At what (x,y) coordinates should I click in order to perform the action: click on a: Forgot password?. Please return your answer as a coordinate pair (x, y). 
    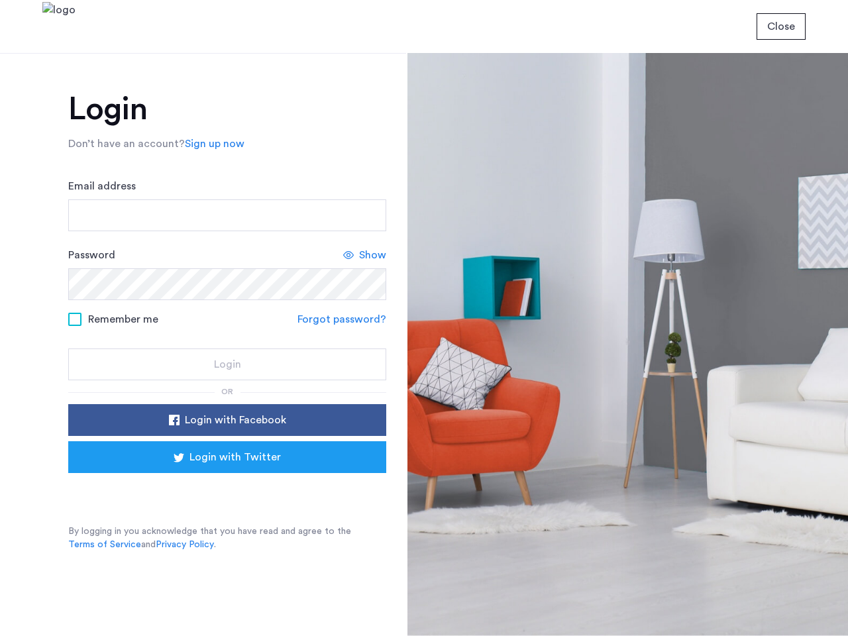
    Looking at the image, I should click on (342, 319).